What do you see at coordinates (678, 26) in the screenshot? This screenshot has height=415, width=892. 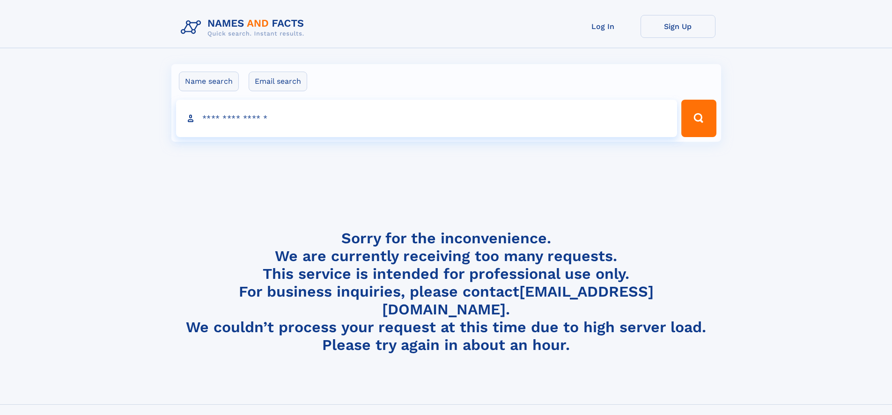 I see `a: Sign Up` at bounding box center [678, 26].